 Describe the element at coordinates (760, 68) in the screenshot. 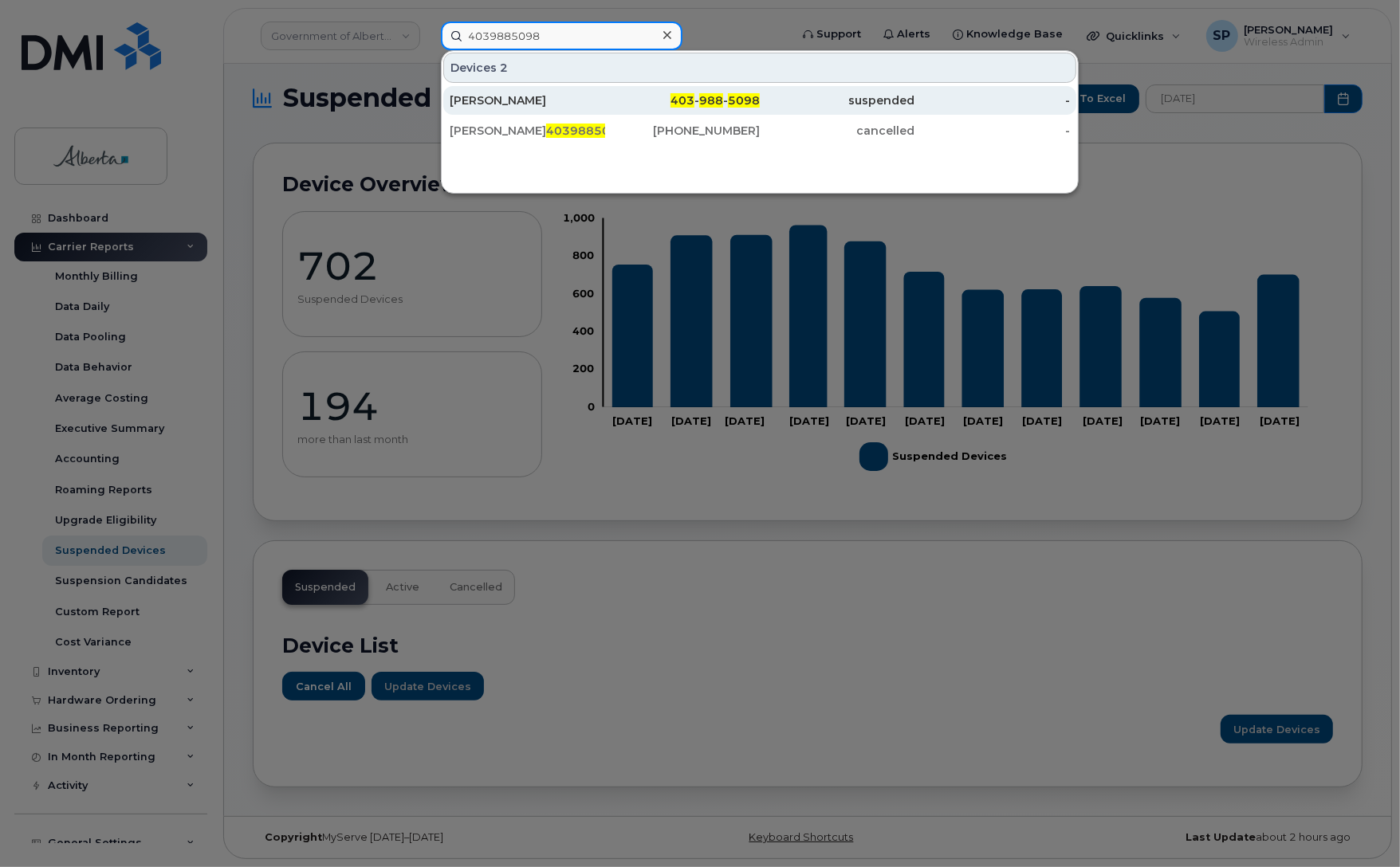

I see `div: Devices` at that location.